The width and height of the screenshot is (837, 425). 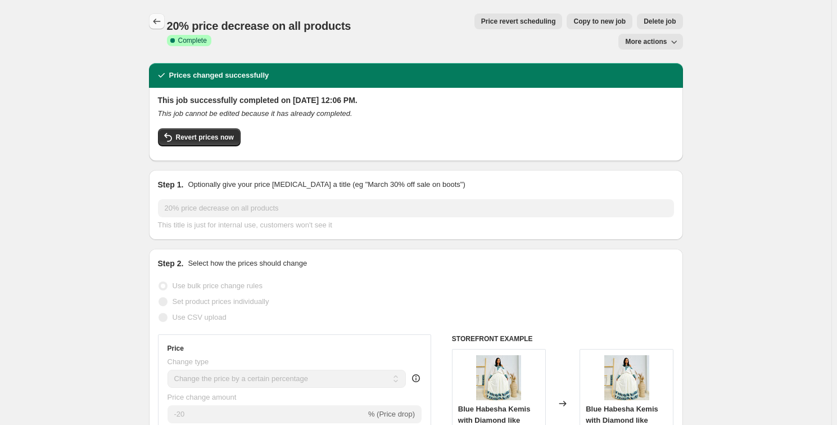 What do you see at coordinates (218, 285) in the screenshot?
I see `span: Use bulk price change rules` at bounding box center [218, 285].